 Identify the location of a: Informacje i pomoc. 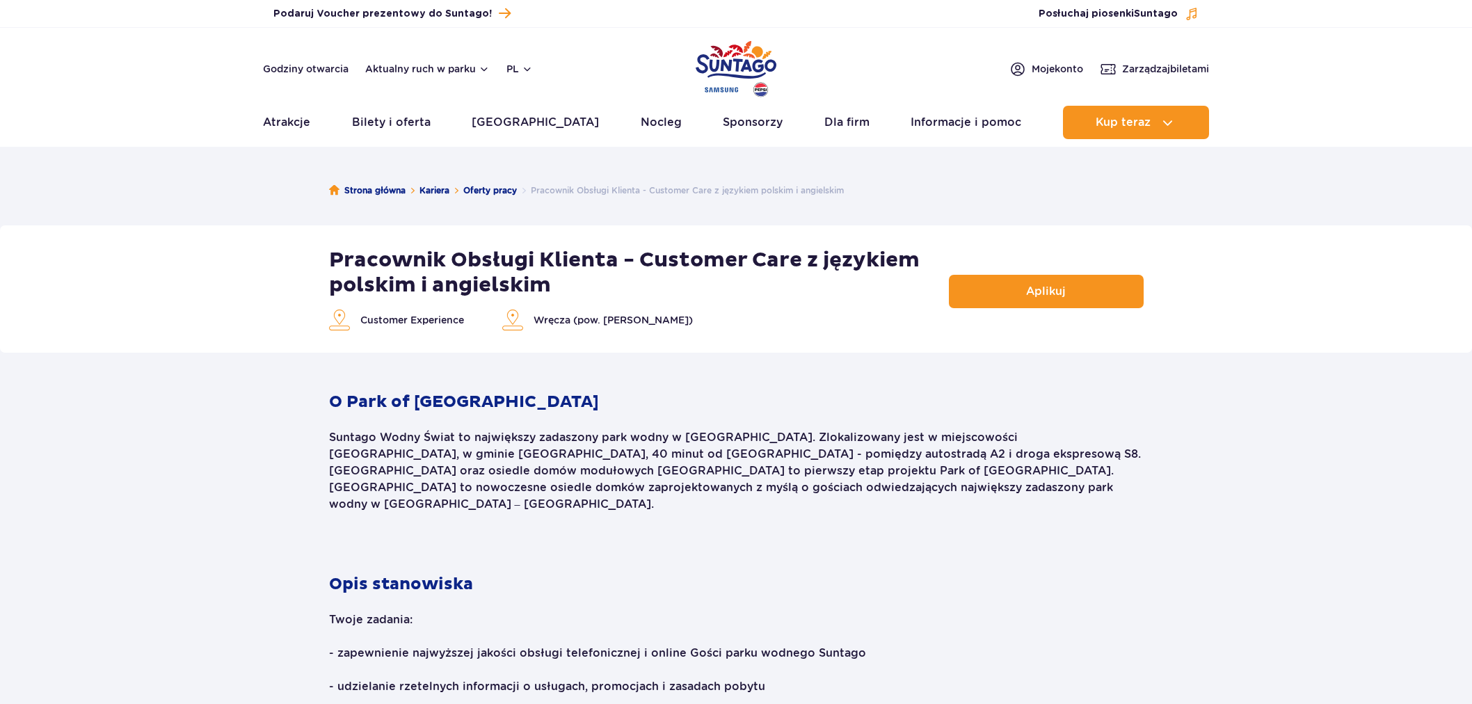
(965, 122).